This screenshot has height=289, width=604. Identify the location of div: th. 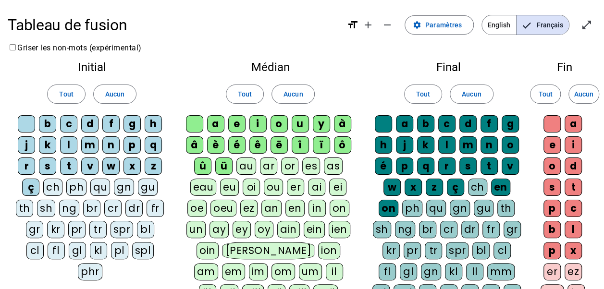
(506, 209).